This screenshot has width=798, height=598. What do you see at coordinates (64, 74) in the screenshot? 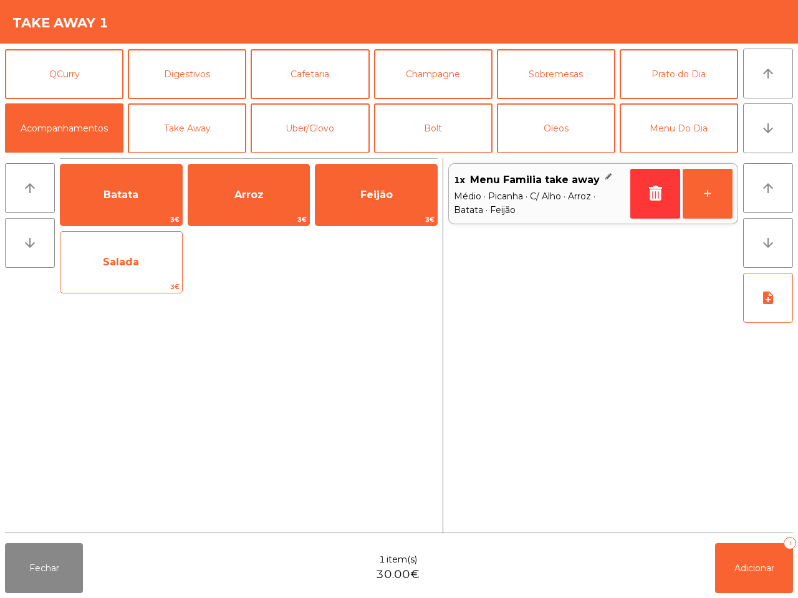
I see `button: QCurry` at bounding box center [64, 74].